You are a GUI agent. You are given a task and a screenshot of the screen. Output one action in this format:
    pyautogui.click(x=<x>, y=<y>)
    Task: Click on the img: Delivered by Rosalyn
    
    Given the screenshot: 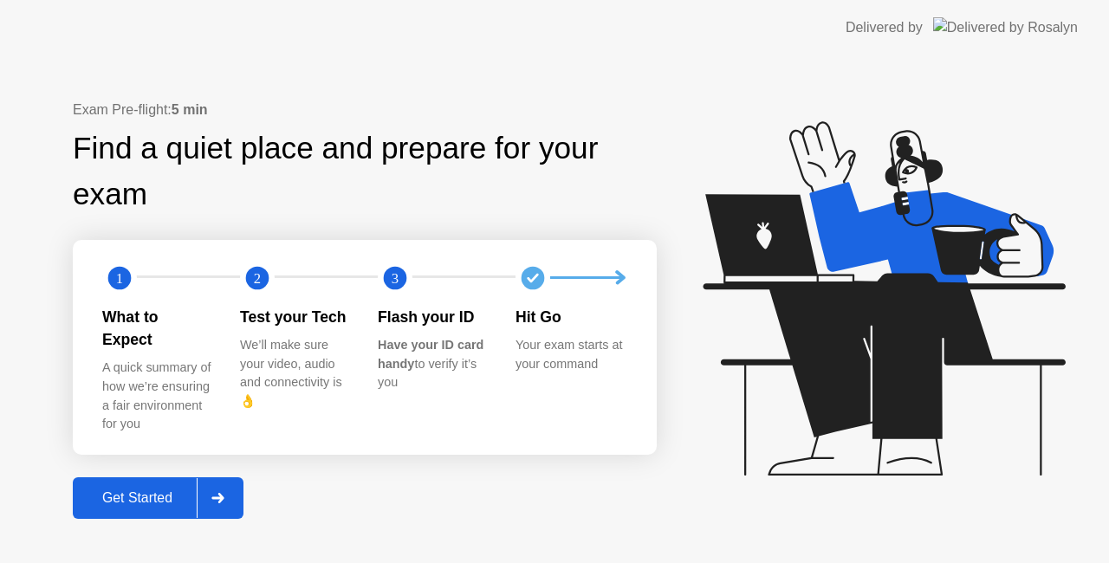 What is the action you would take?
    pyautogui.click(x=1005, y=27)
    